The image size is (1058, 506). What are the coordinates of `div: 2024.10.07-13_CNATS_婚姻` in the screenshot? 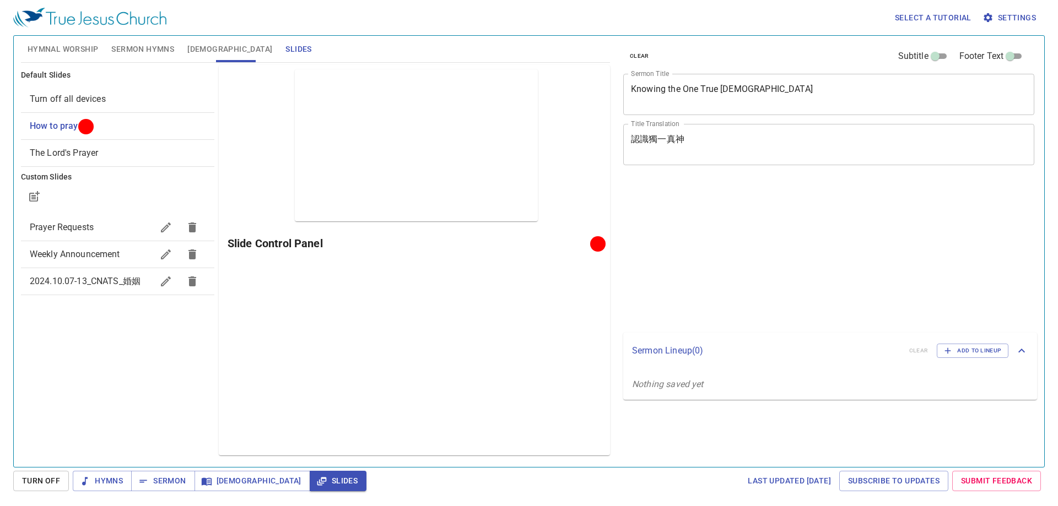 It's located at (117, 282).